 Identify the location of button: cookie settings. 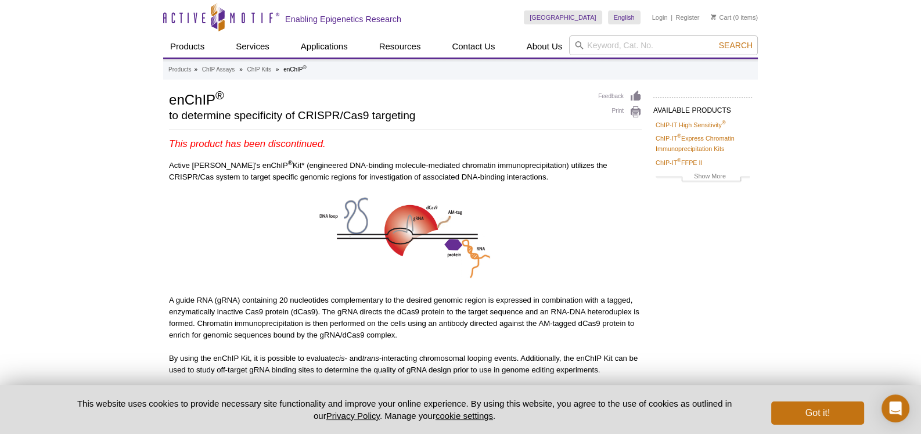
(464, 415).